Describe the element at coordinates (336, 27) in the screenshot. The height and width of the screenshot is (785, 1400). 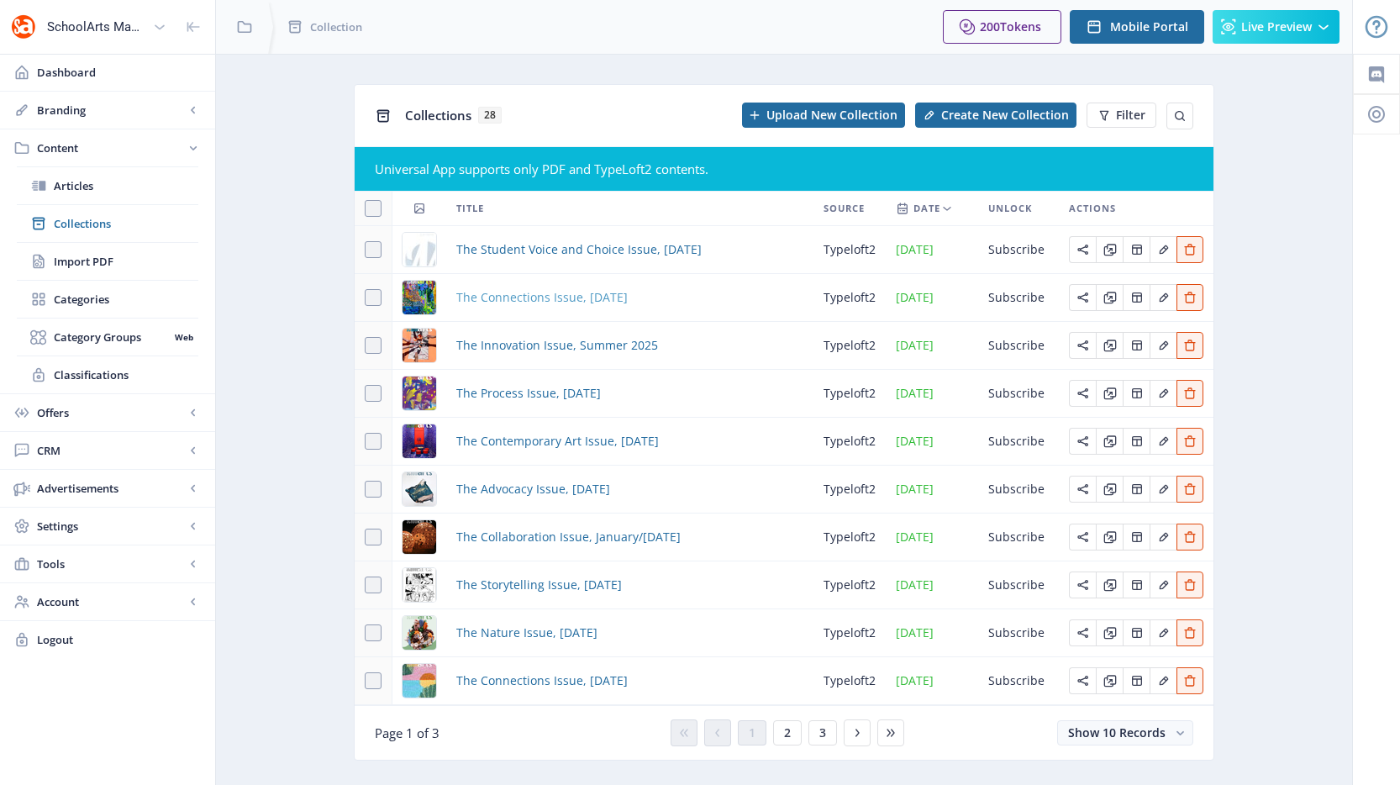
I see `span: Collection` at that location.